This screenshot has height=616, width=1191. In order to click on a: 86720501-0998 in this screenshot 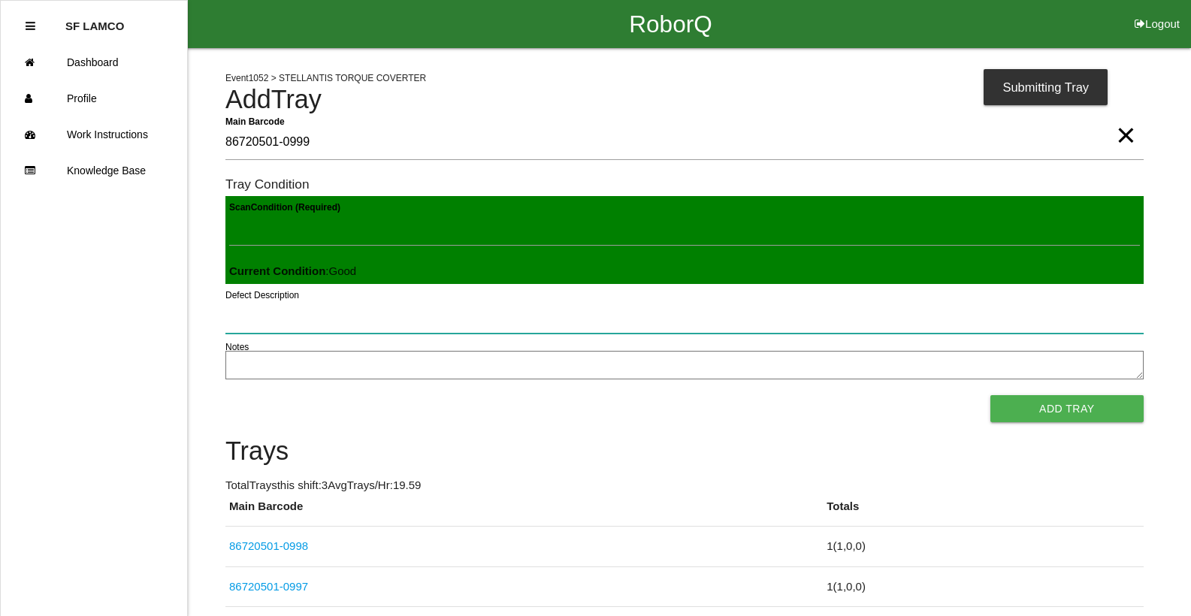, I will do `click(268, 546)`.